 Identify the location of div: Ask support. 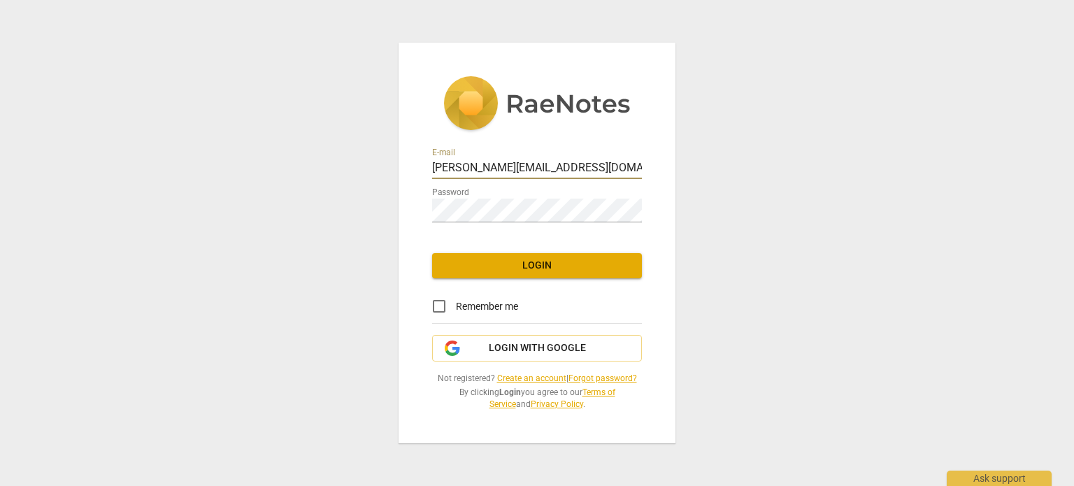
(999, 478).